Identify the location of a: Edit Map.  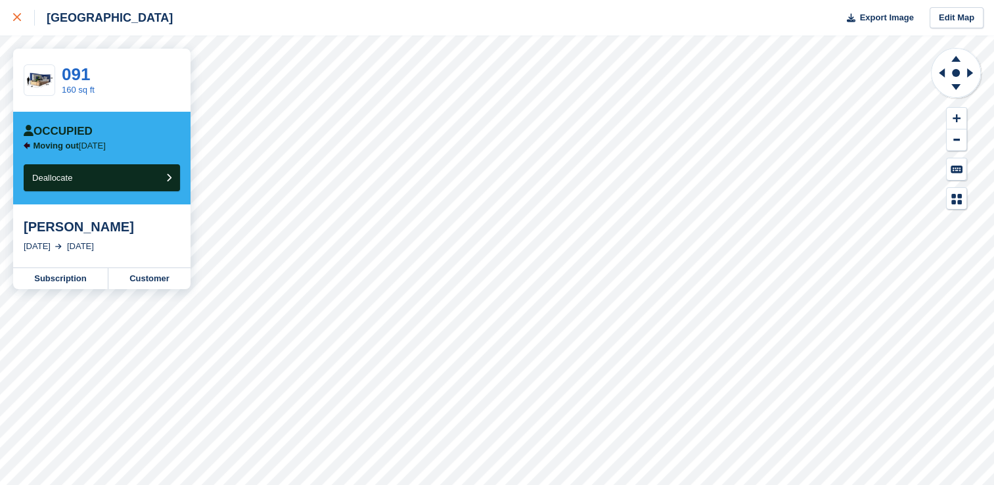
(957, 18).